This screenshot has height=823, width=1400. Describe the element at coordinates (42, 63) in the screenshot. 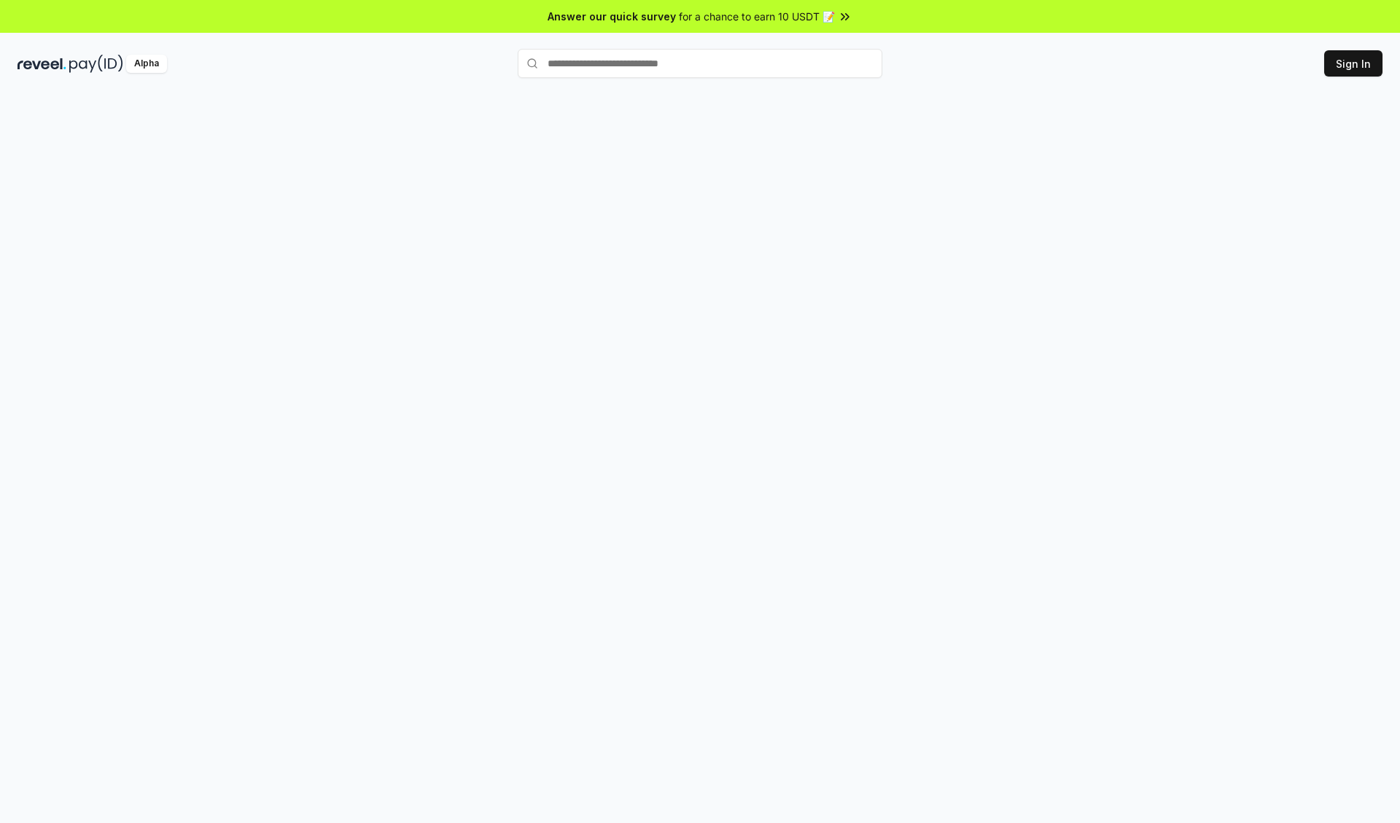

I see `img: reveel_dark` at that location.